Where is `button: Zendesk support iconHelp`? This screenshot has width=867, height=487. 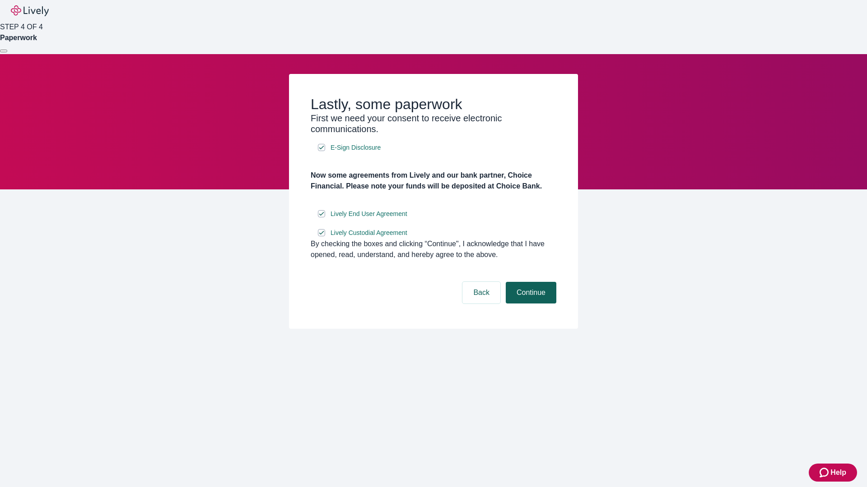
button: Zendesk support iconHelp is located at coordinates (832, 473).